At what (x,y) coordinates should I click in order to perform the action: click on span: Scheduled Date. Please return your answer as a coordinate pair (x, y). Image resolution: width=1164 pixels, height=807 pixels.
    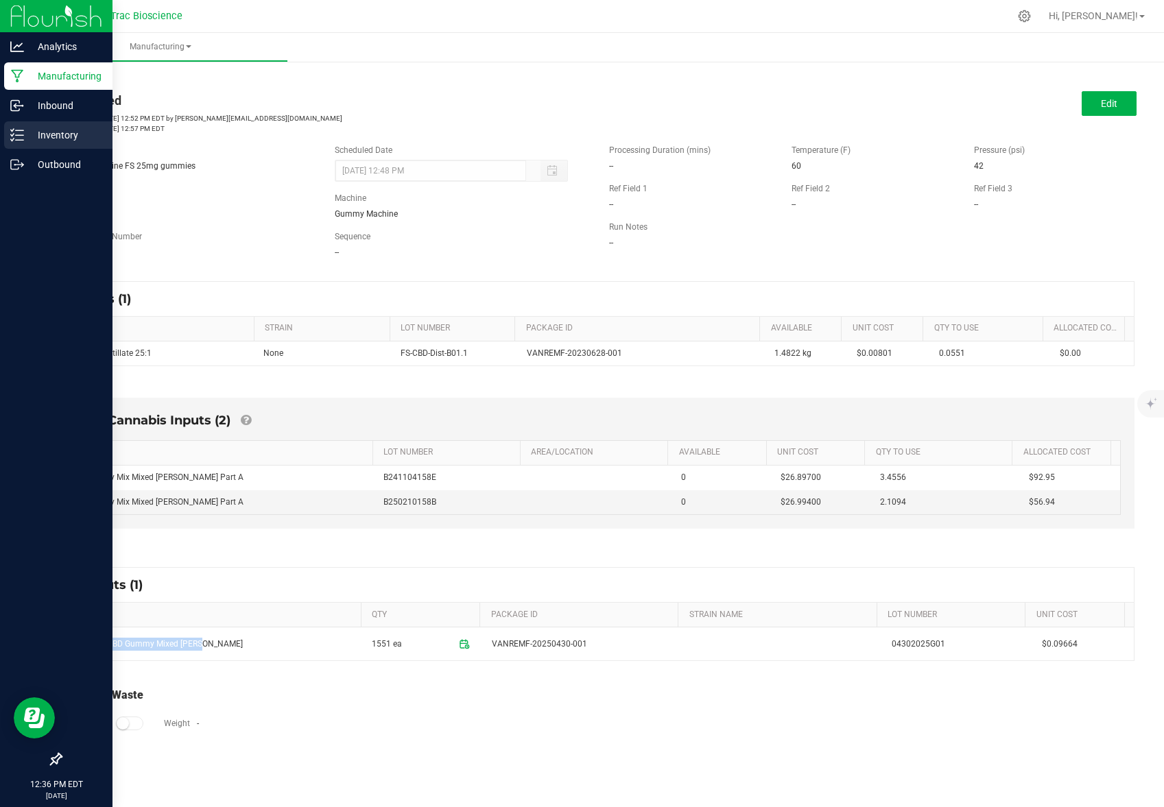
    Looking at the image, I should click on (363, 150).